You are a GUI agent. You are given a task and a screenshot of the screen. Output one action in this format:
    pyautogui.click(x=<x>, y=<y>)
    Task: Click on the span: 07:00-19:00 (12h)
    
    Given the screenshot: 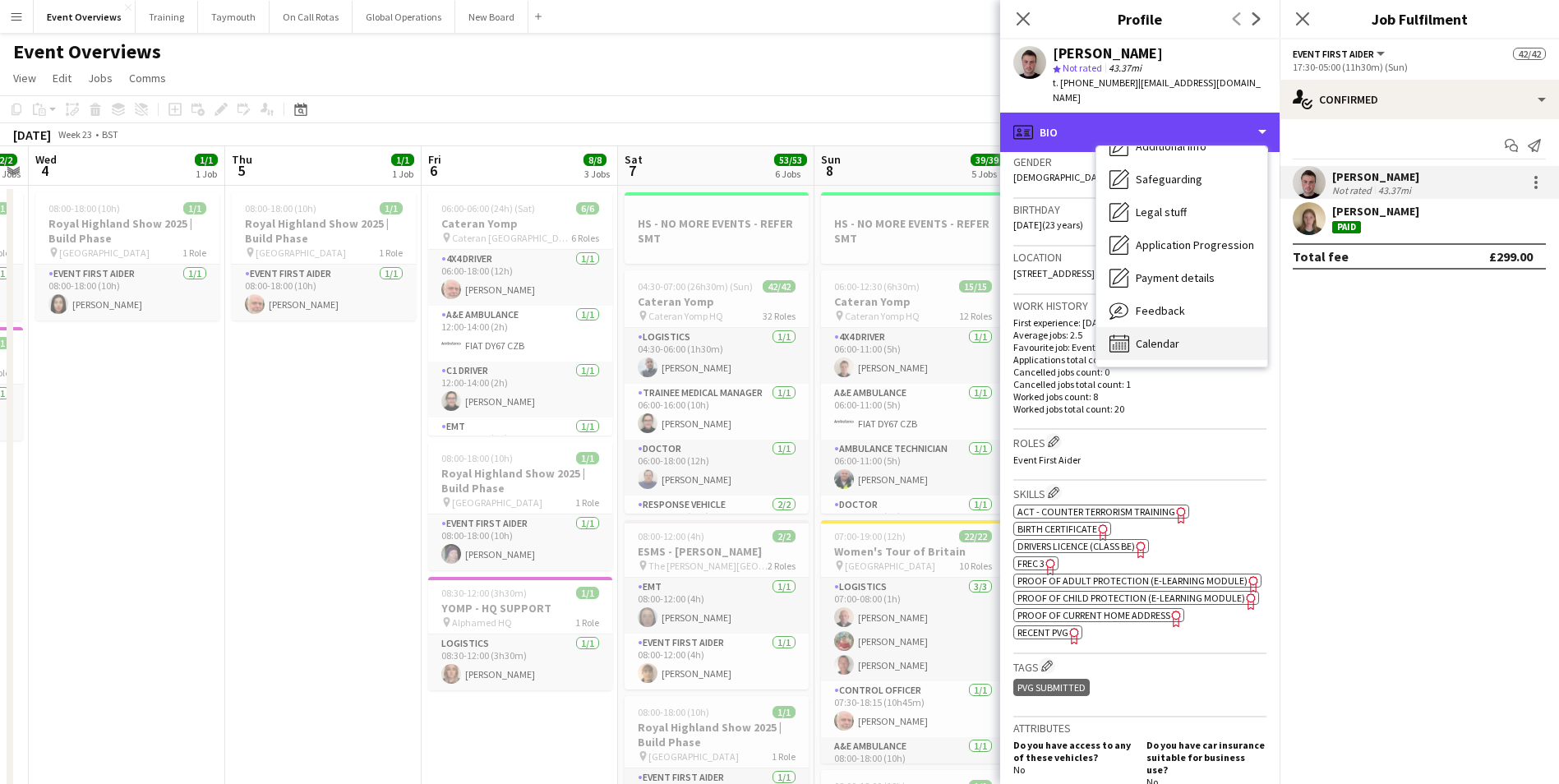 What is the action you would take?
    pyautogui.click(x=869, y=535)
    